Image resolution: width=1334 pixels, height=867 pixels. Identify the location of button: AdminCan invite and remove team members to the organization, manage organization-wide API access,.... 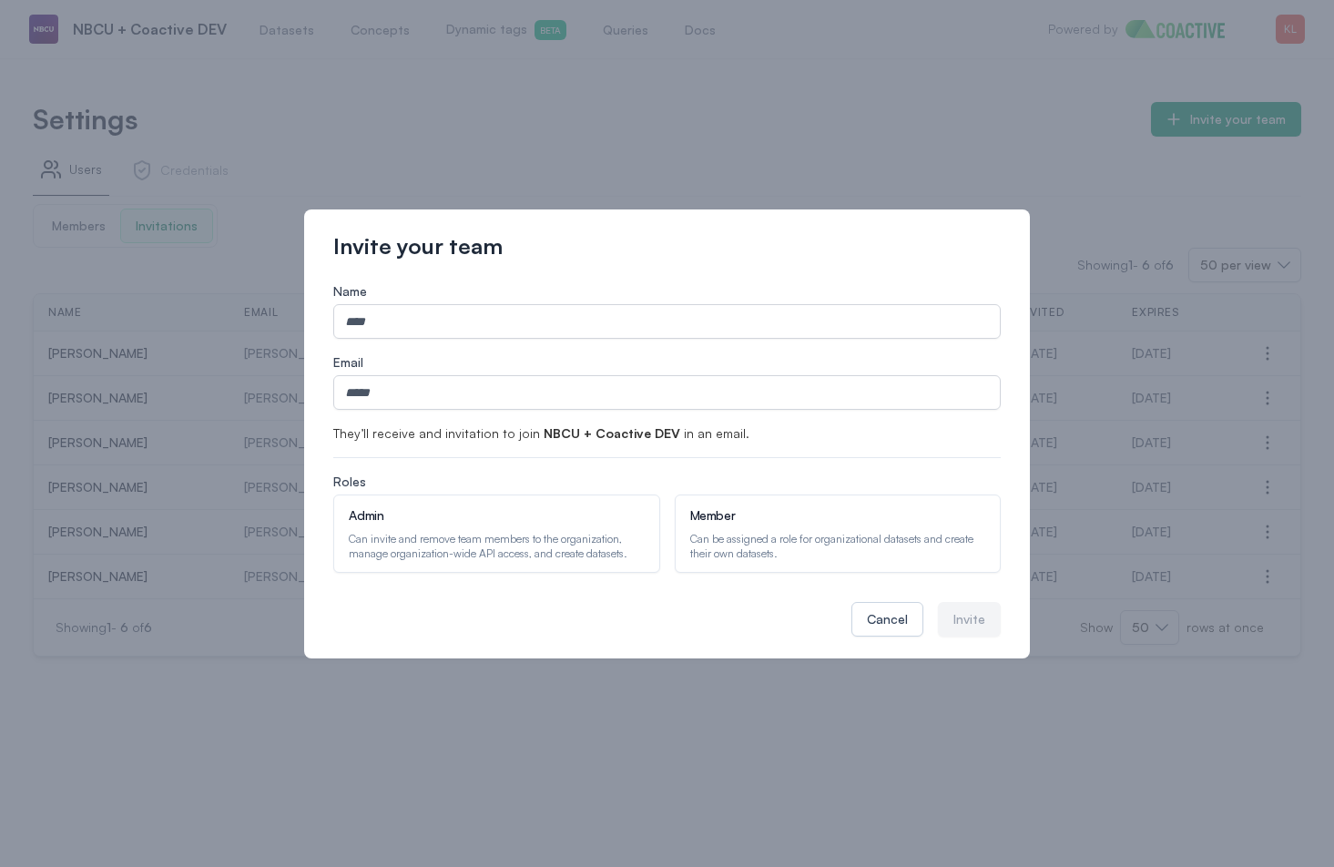
(496, 534).